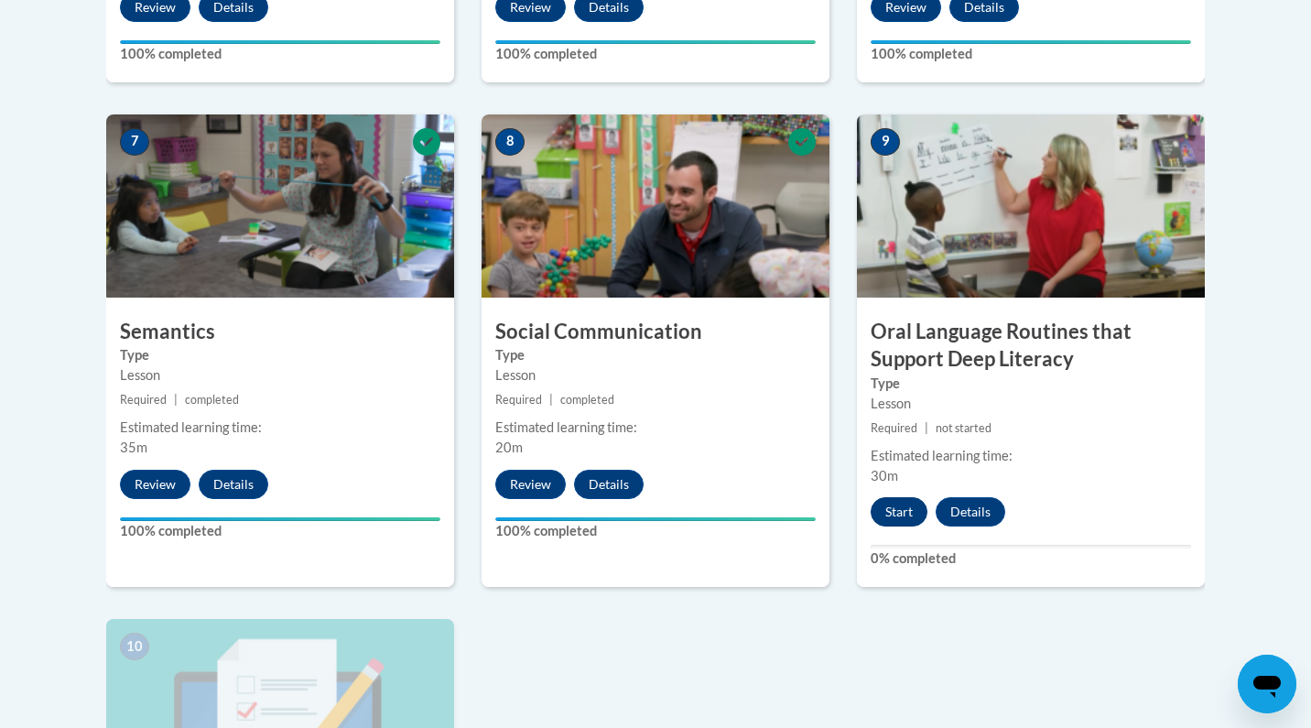 The width and height of the screenshot is (1311, 728). I want to click on span: not started, so click(963, 428).